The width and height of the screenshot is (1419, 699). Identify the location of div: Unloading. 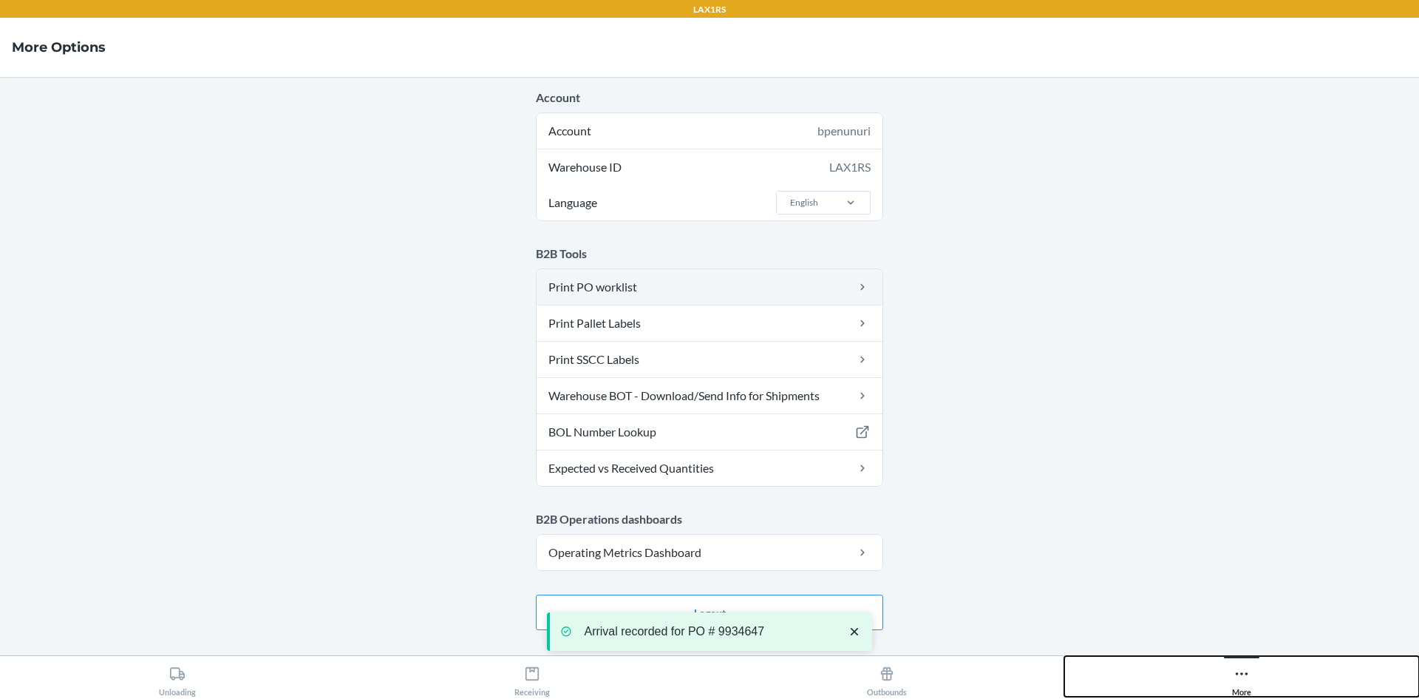
(177, 678).